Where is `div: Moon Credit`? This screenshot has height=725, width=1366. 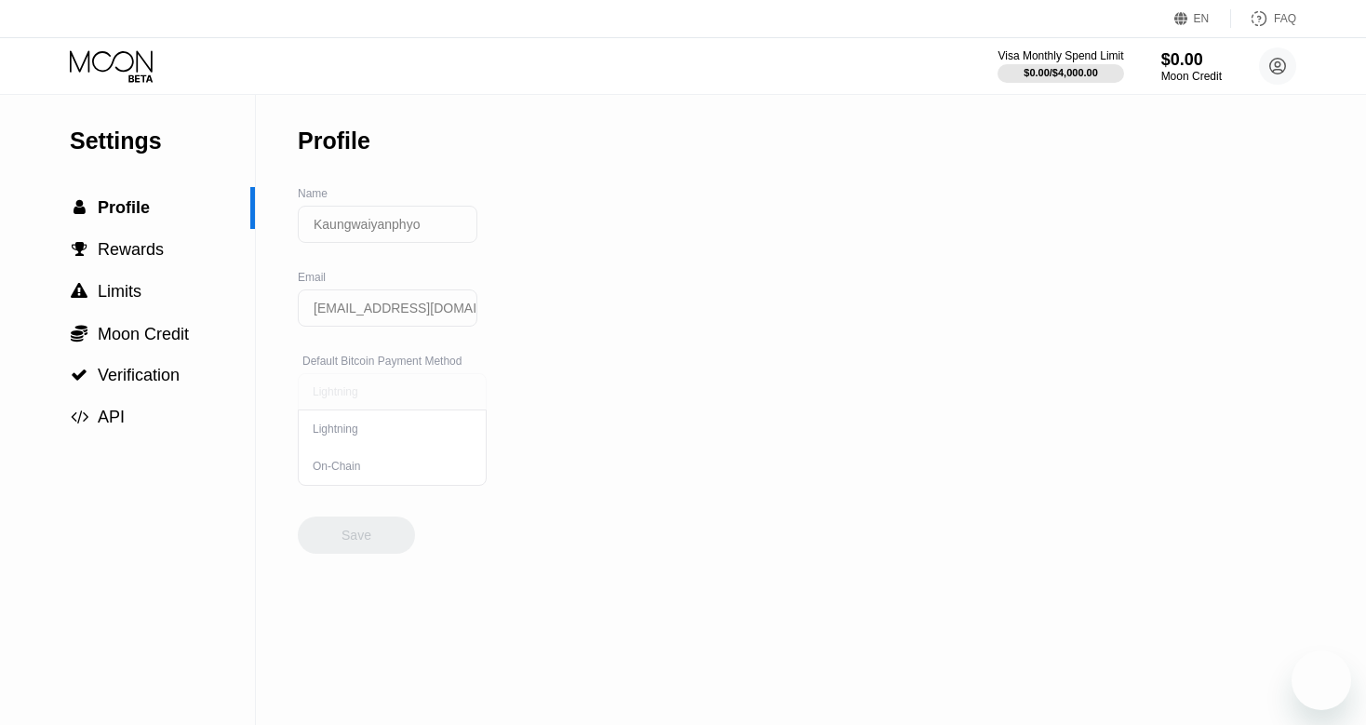 div: Moon Credit is located at coordinates (1191, 76).